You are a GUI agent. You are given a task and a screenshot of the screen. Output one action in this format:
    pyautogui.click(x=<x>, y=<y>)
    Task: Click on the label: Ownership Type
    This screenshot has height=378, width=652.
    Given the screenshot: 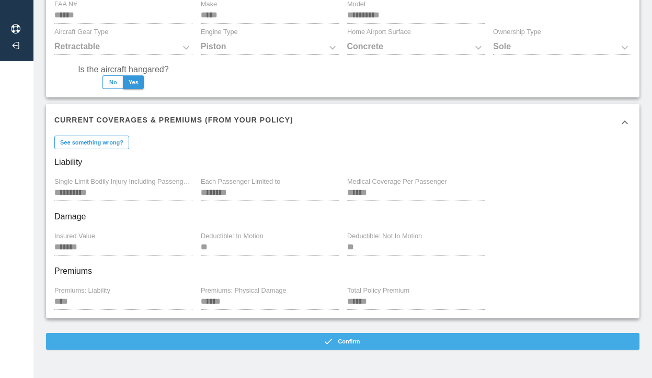 What is the action you would take?
    pyautogui.click(x=517, y=32)
    